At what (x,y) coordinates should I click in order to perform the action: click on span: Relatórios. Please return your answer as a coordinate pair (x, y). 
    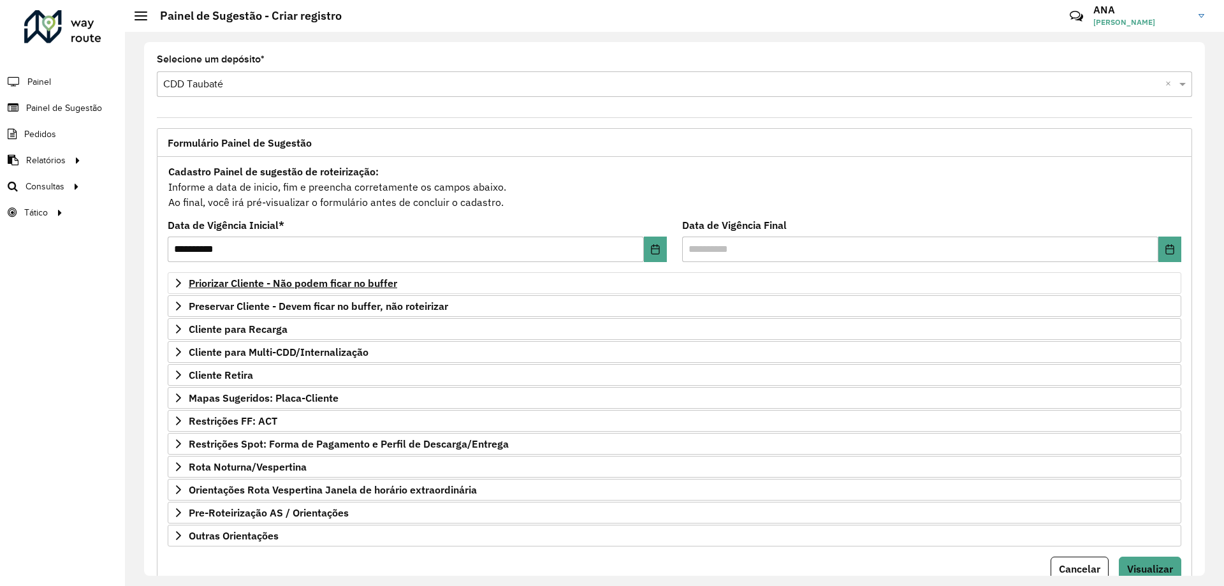
    Looking at the image, I should click on (46, 160).